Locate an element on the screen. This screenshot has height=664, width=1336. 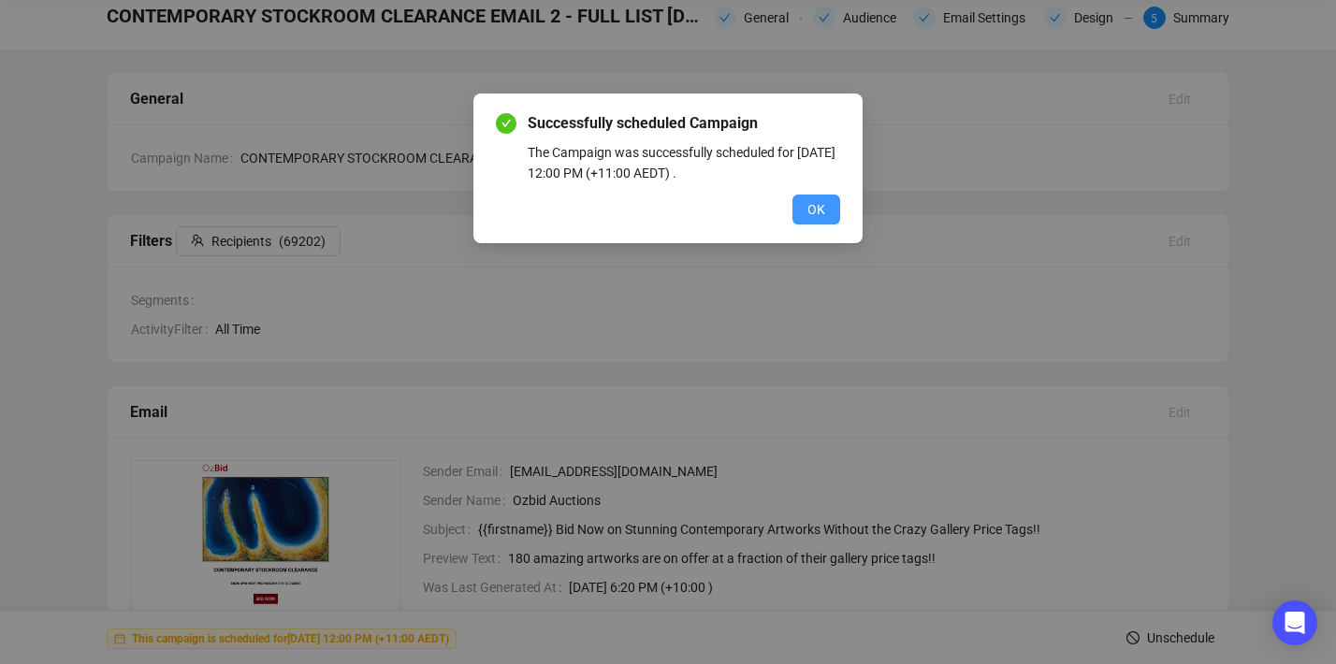
span: Successfully scheduled Campaign is located at coordinates (684, 123).